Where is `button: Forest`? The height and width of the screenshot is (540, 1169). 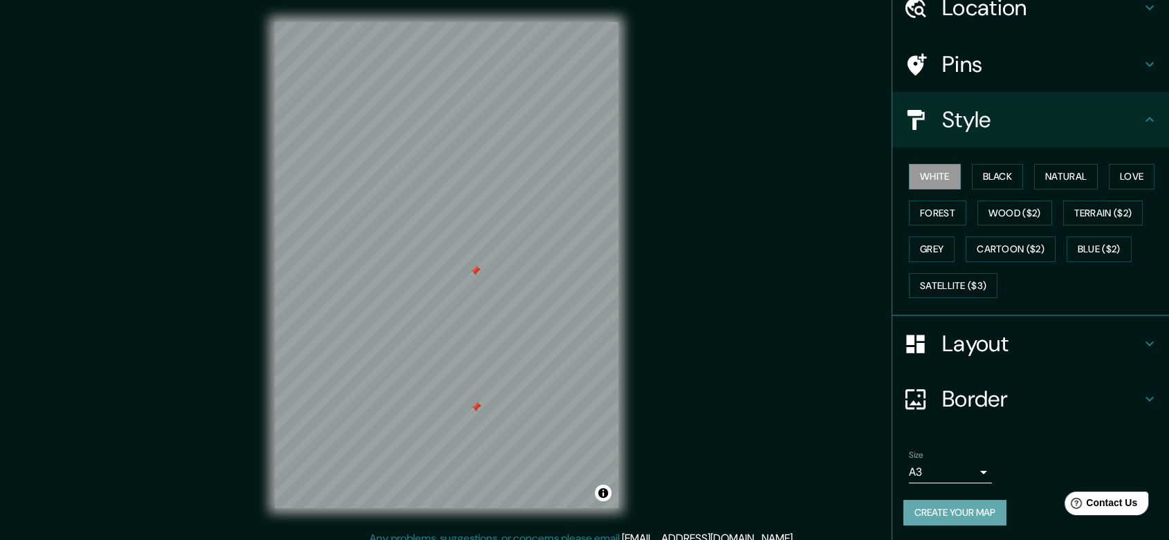 button: Forest is located at coordinates (937, 213).